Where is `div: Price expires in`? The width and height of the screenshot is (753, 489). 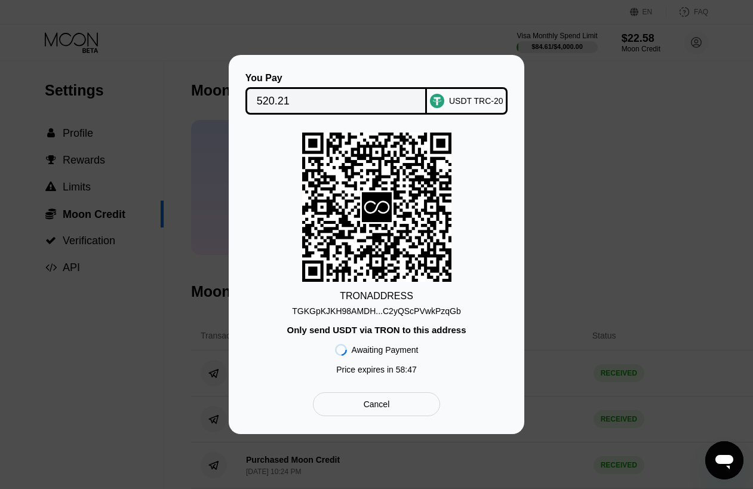 div: Price expires in is located at coordinates (376, 370).